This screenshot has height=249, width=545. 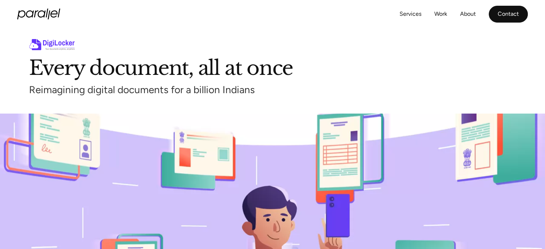 What do you see at coordinates (508, 14) in the screenshot?
I see `a: Contact` at bounding box center [508, 14].